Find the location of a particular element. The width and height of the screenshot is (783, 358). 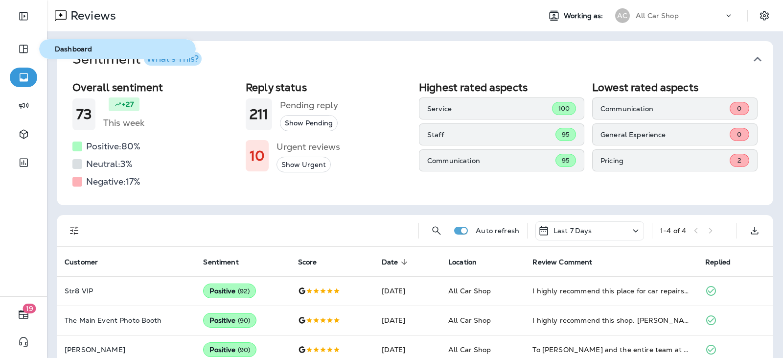

div: What's This? is located at coordinates (172, 59).